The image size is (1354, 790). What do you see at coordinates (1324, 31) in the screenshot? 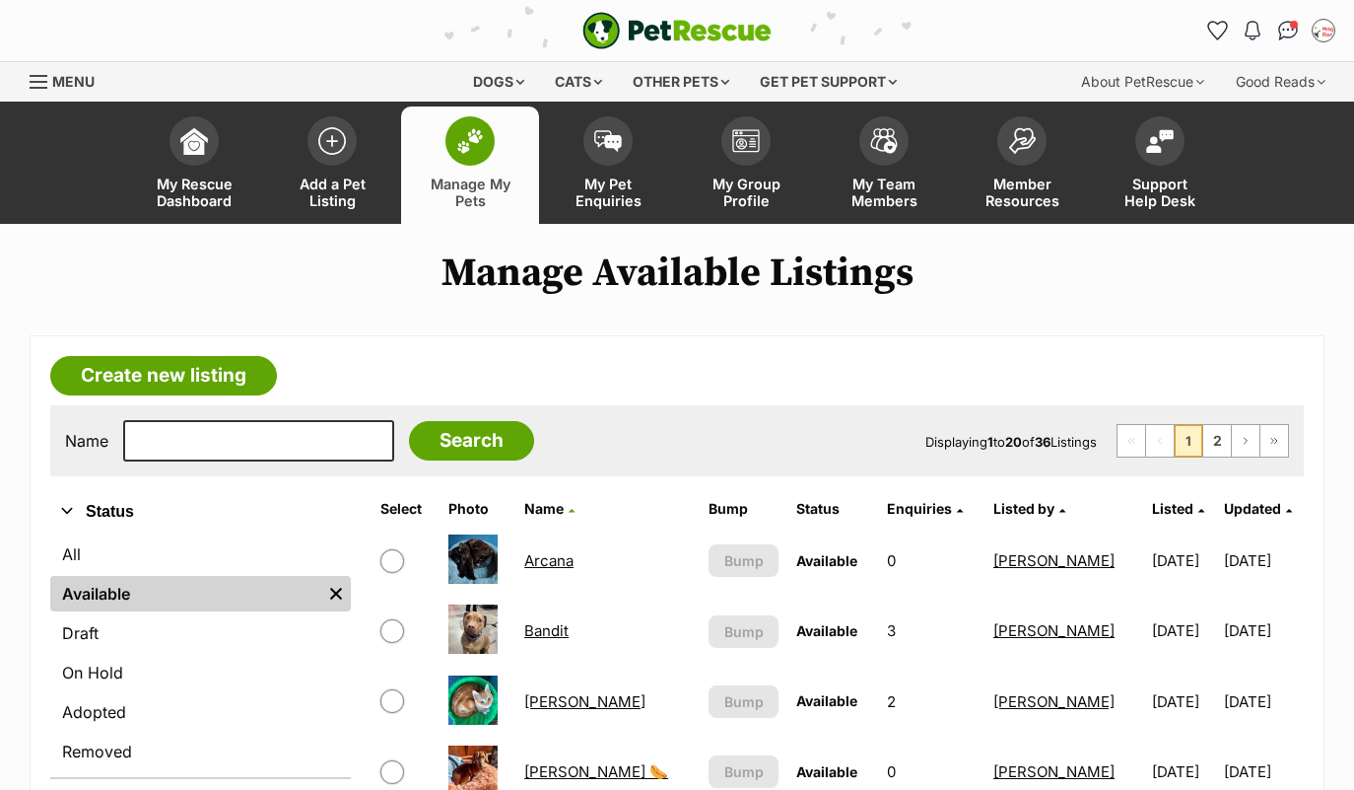
I see `button: My account` at bounding box center [1324, 31].